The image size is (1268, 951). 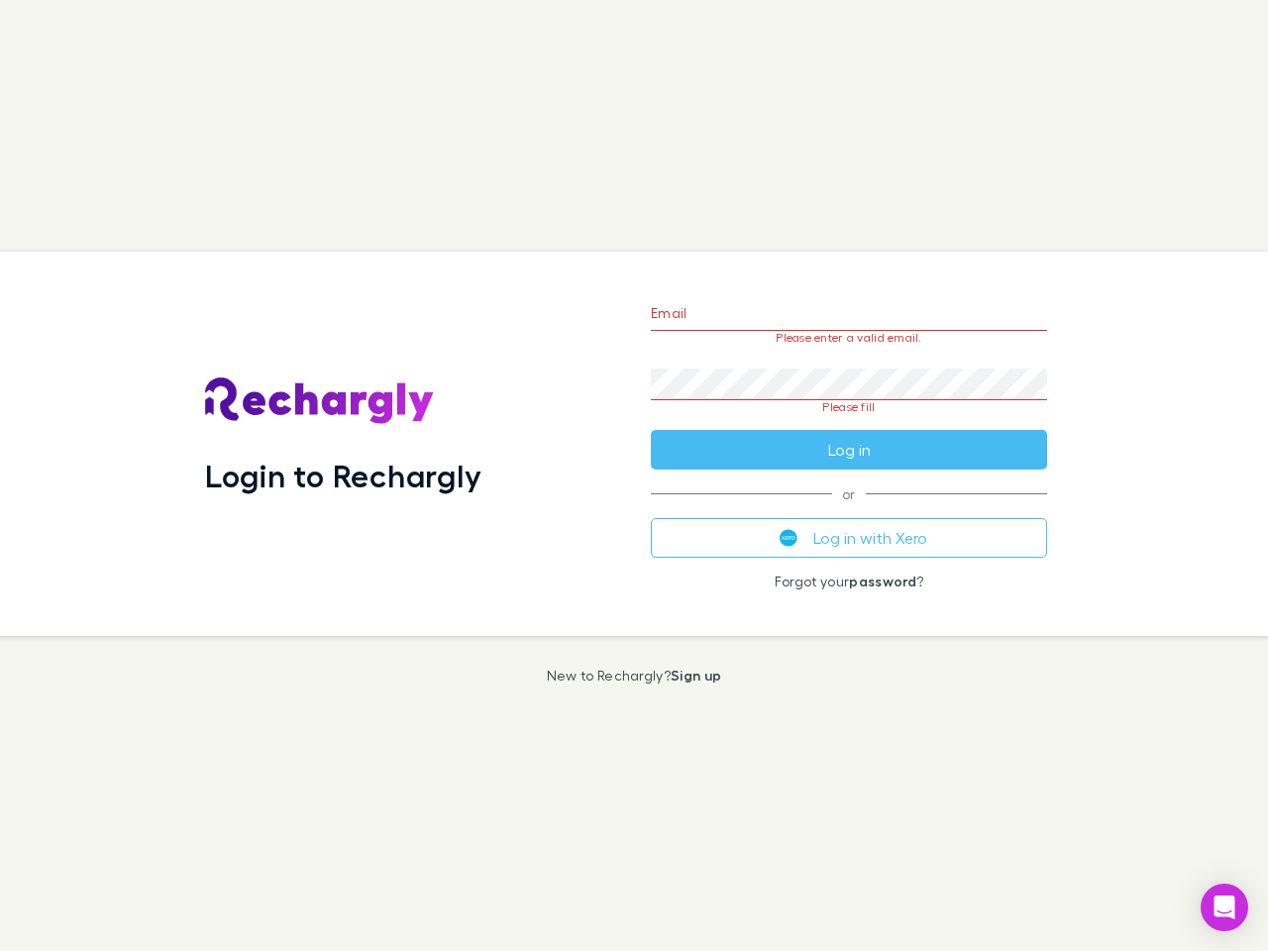 What do you see at coordinates (695, 675) in the screenshot?
I see `a: Sign up` at bounding box center [695, 675].